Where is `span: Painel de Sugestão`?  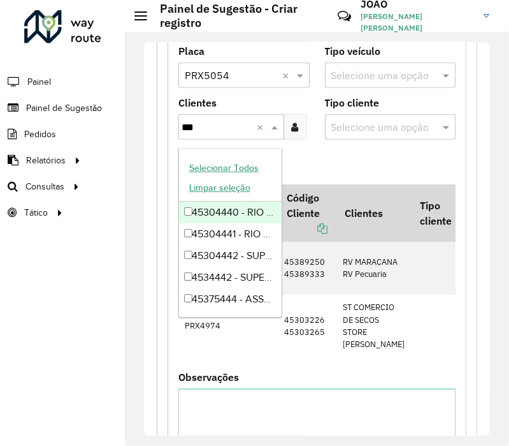 span: Painel de Sugestão is located at coordinates (64, 108).